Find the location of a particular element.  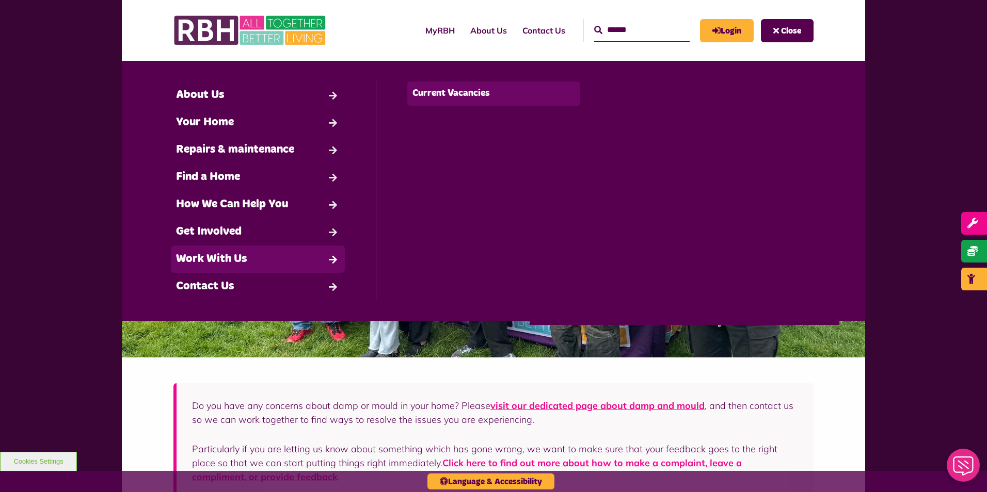

a: Current Vacancies is located at coordinates (494, 93).